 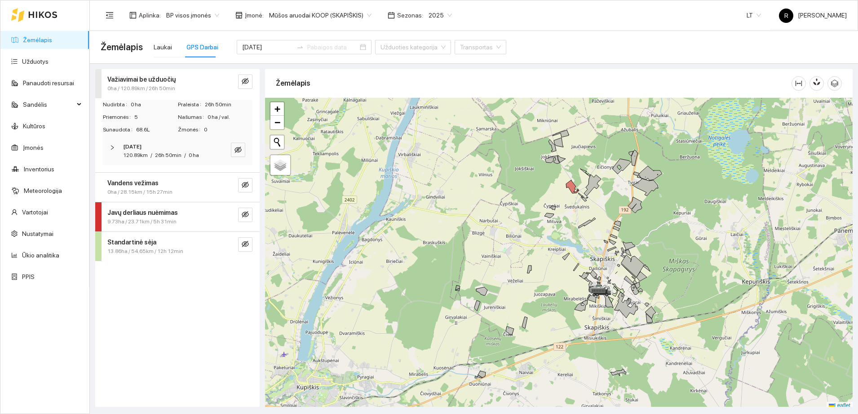 I want to click on span: column-width, so click(x=798, y=84).